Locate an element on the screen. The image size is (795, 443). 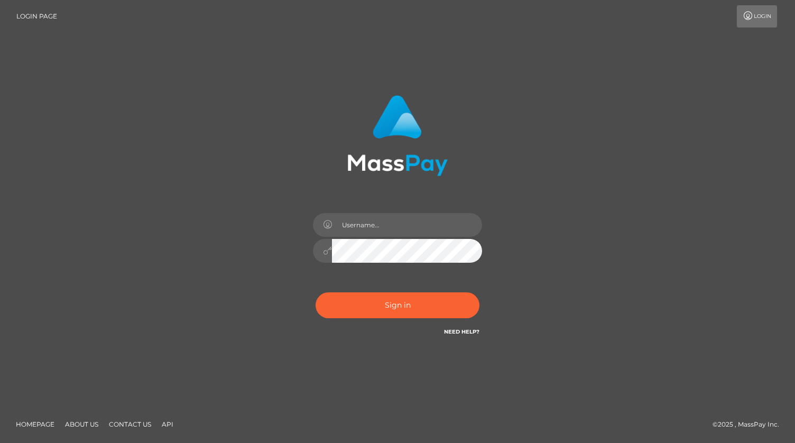
div: © 2025 , MassPay Inc. is located at coordinates (749, 424).